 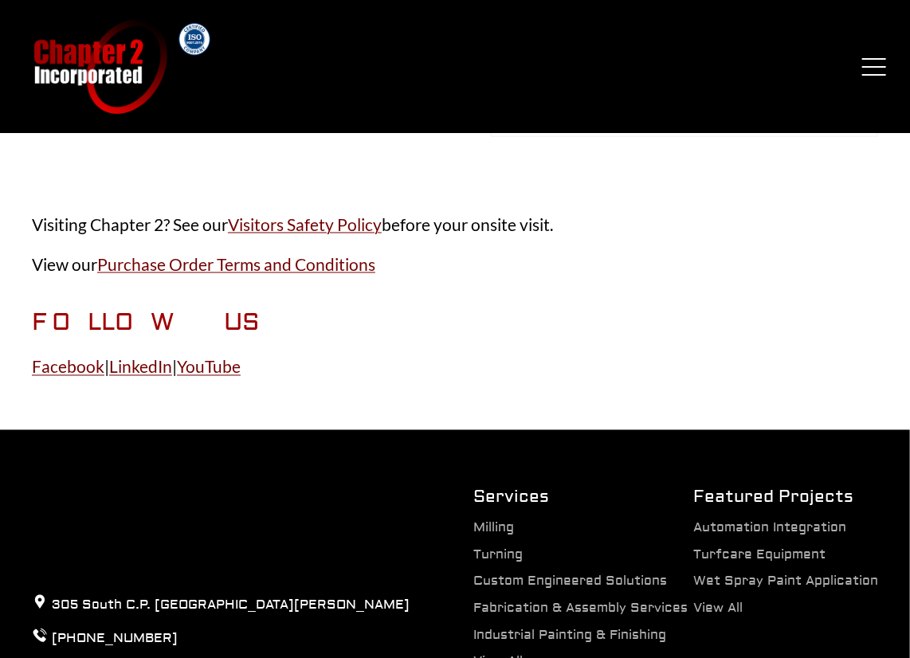 I want to click on a: Custom Engineered Solutions, so click(x=570, y=582).